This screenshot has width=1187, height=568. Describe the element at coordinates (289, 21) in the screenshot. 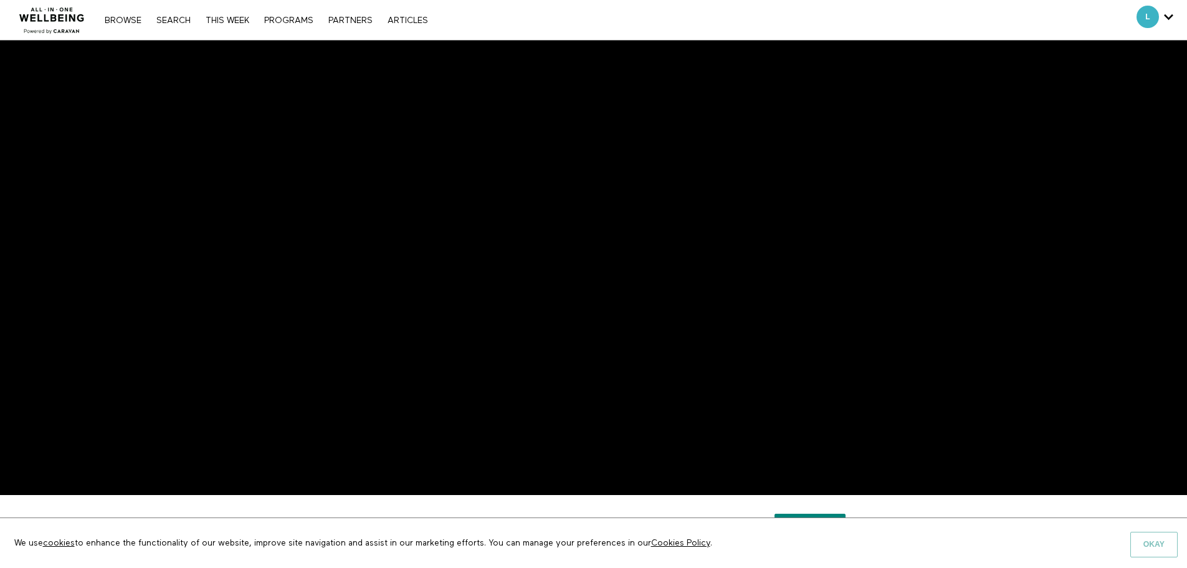

I see `a: PROGRAMS` at that location.